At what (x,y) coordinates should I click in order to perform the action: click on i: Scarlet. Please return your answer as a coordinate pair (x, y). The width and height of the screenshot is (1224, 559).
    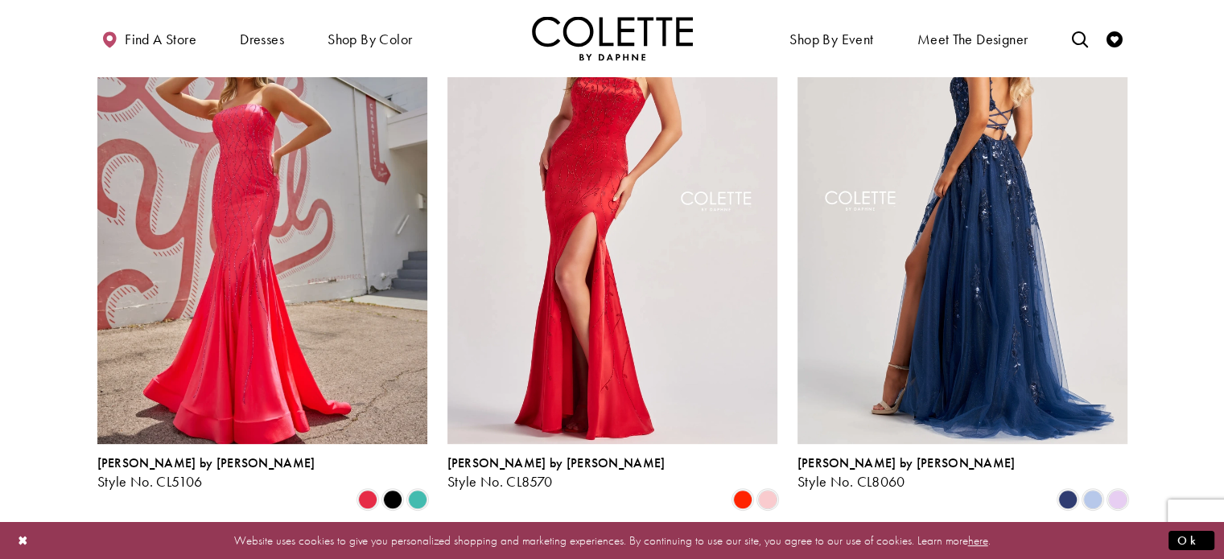
    Looking at the image, I should click on (743, 500).